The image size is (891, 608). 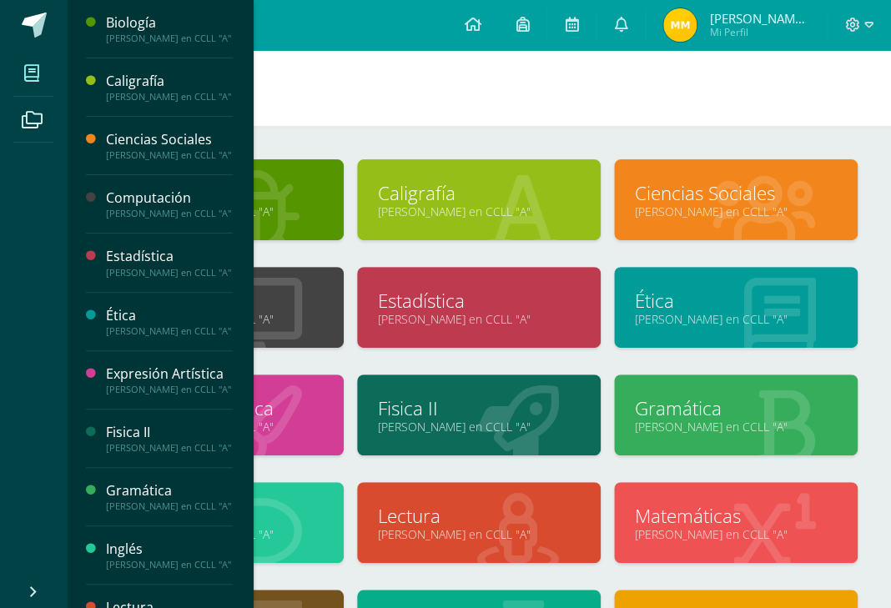 I want to click on div: Estadística, so click(x=169, y=256).